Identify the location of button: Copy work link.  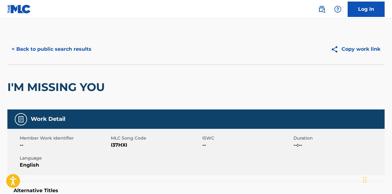
(355, 49).